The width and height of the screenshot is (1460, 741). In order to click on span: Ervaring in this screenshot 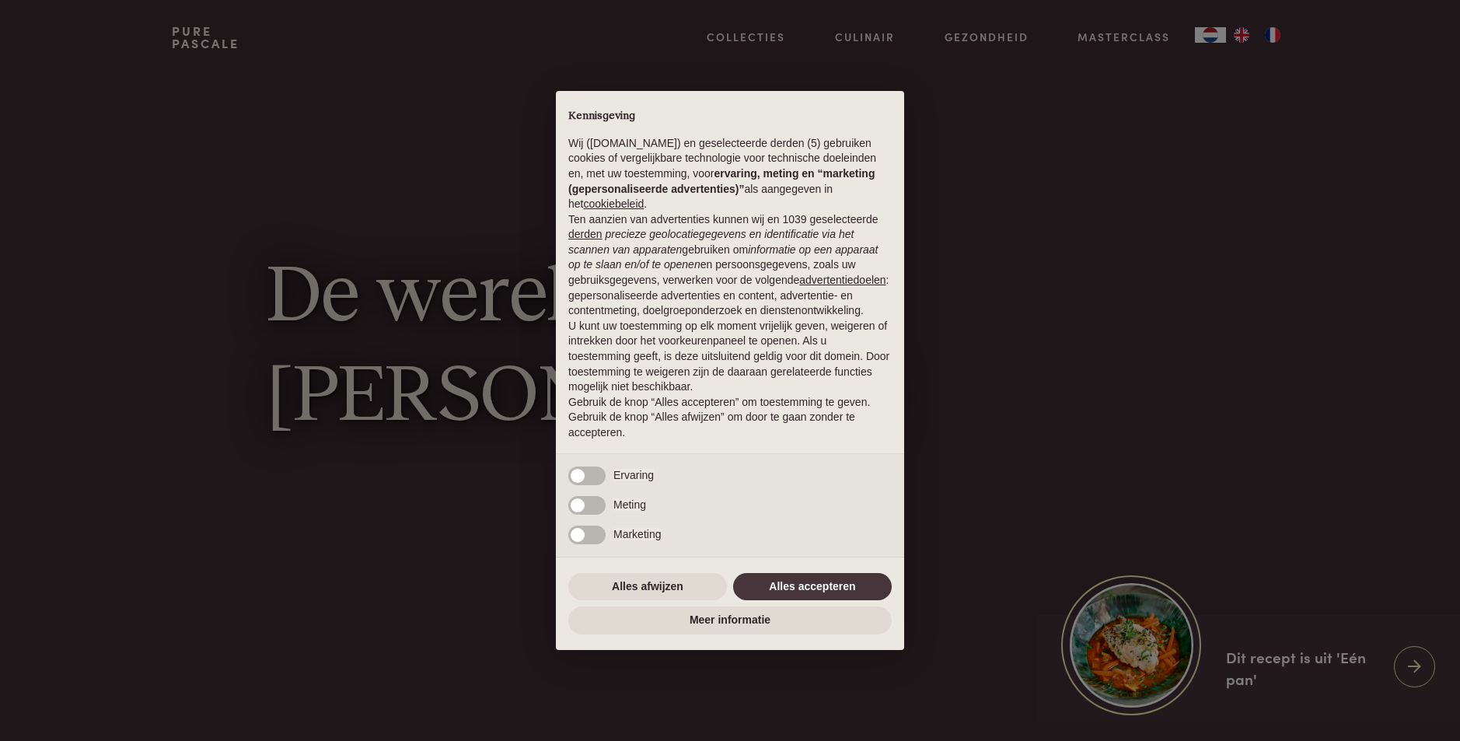, I will do `click(634, 475)`.